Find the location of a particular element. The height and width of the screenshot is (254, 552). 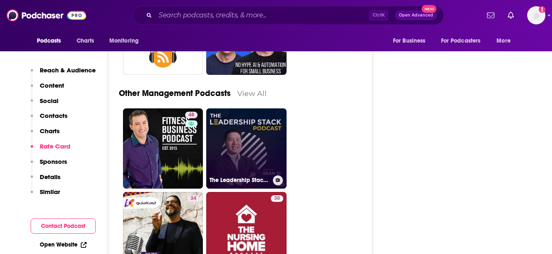

button: Show profile menu is located at coordinates (536, 15).